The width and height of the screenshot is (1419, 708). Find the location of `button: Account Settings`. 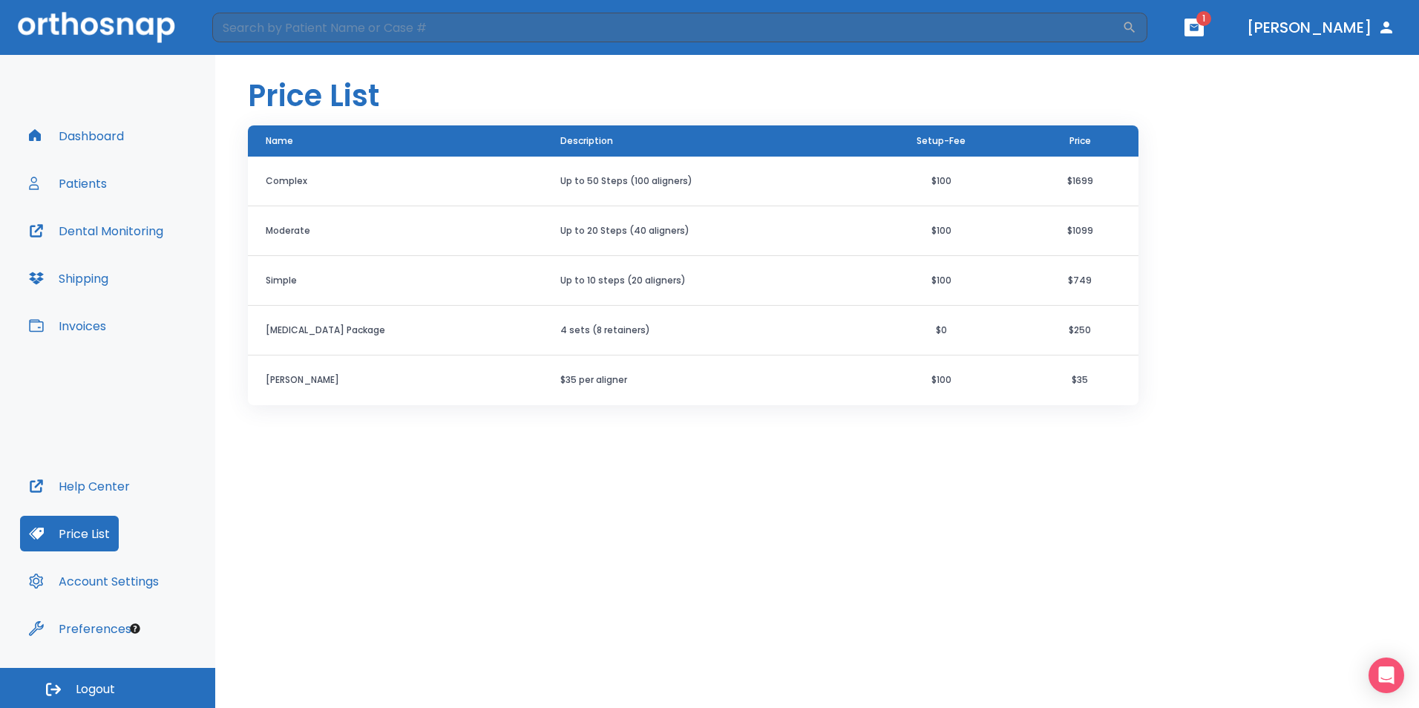

button: Account Settings is located at coordinates (94, 581).